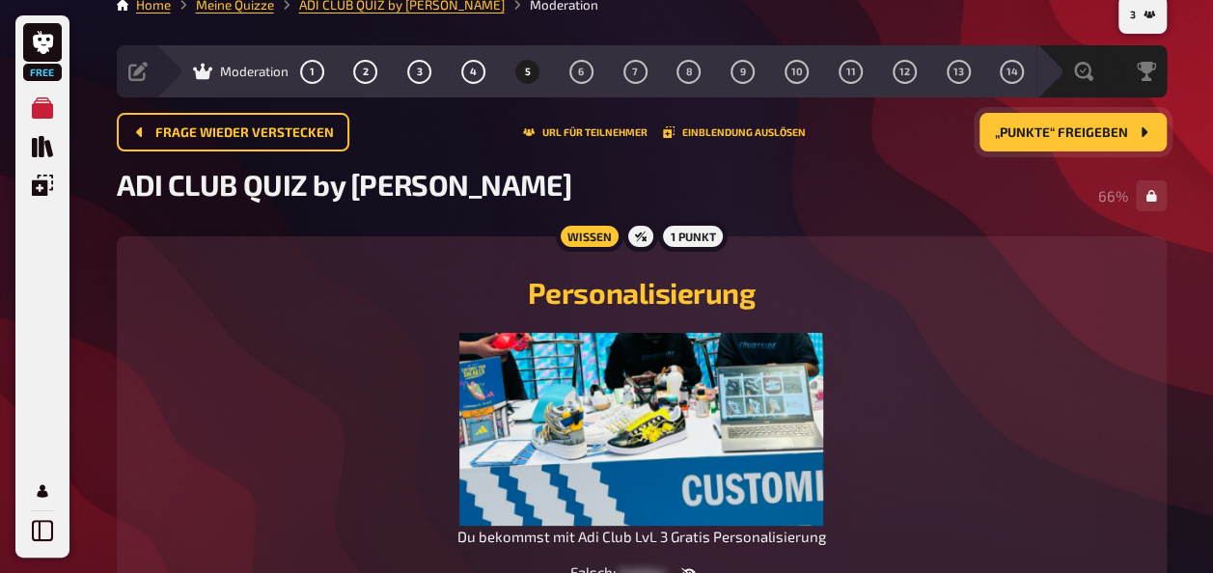 The image size is (1213, 573). Describe the element at coordinates (635, 71) in the screenshot. I see `button: 7` at that location.